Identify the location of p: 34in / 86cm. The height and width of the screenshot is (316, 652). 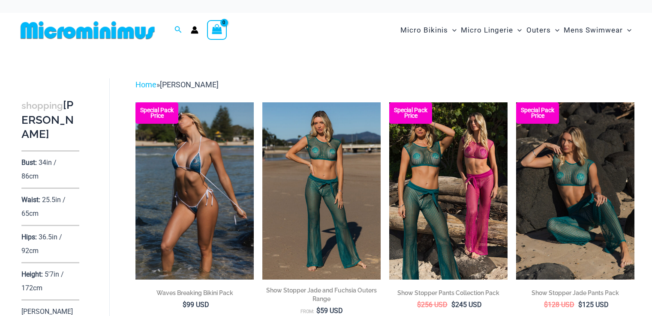
(39, 169).